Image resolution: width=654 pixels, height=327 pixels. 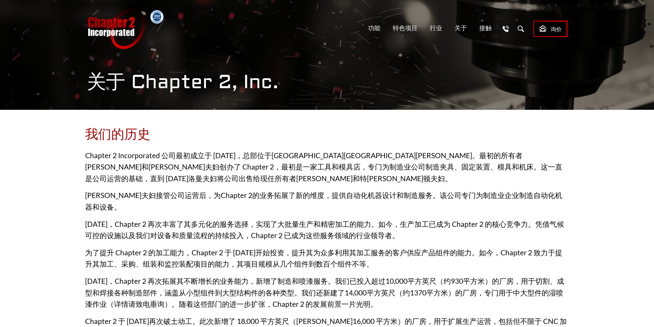 What do you see at coordinates (436, 28) in the screenshot?
I see `font: 行业` at bounding box center [436, 28].